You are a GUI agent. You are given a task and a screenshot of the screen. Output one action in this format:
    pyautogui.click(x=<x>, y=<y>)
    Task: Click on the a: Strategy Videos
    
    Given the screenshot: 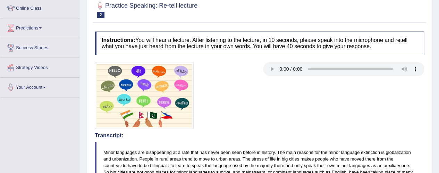 What is the action you would take?
    pyautogui.click(x=40, y=67)
    